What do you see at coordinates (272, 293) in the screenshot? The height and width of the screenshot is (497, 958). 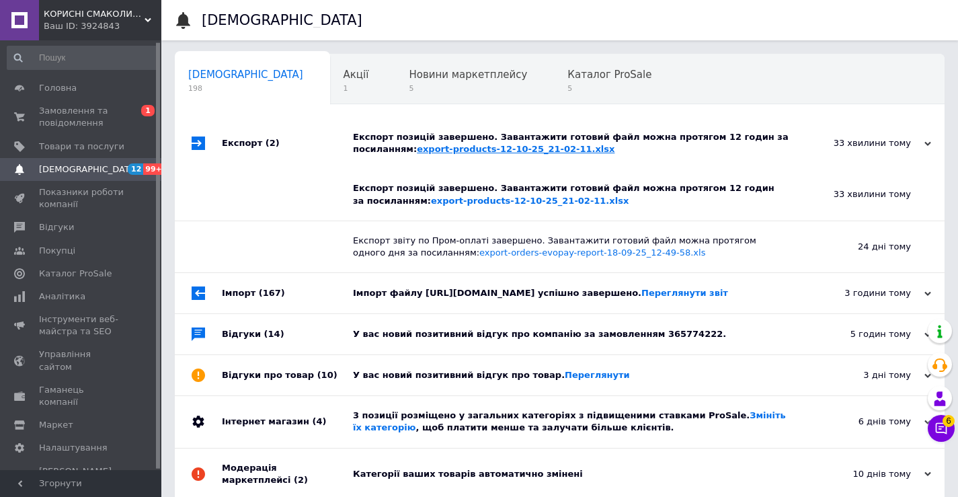 I see `span: (167)` at bounding box center [272, 293].